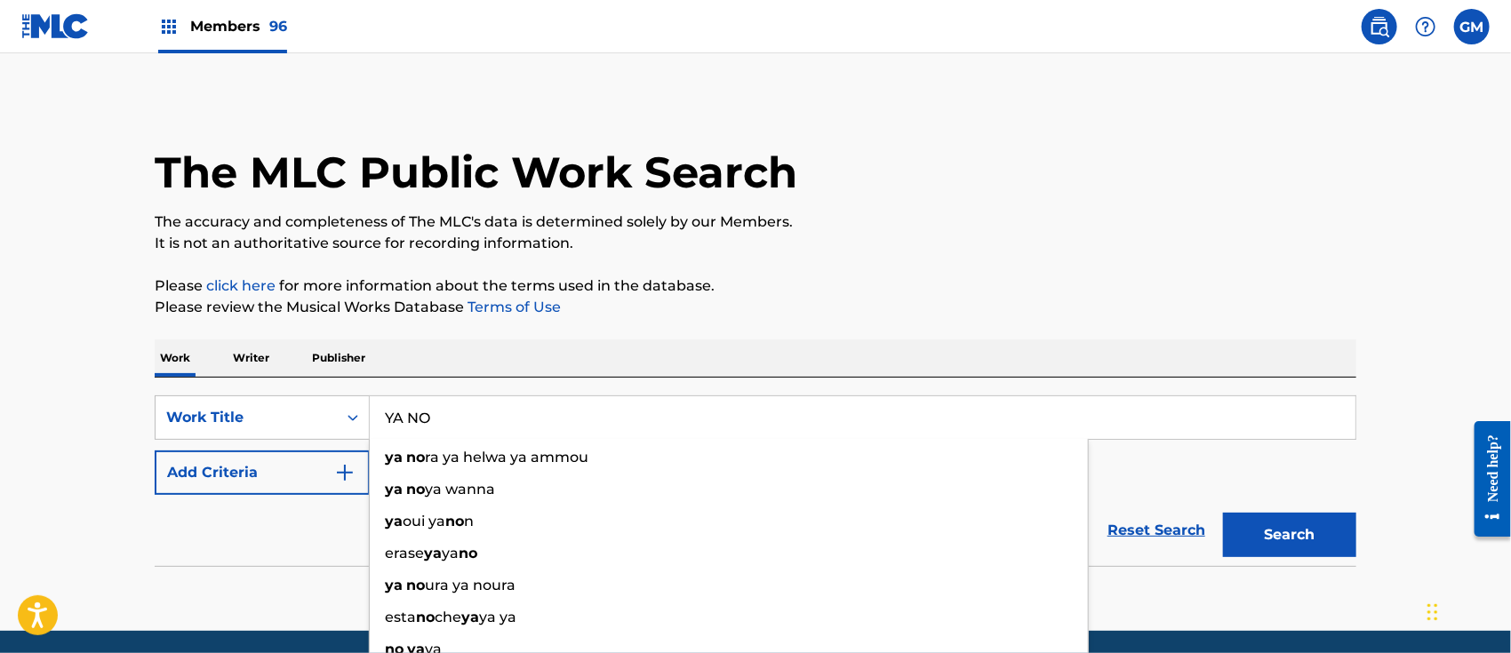 This screenshot has height=653, width=1511. What do you see at coordinates (448, 617) in the screenshot?
I see `span: che` at bounding box center [448, 617].